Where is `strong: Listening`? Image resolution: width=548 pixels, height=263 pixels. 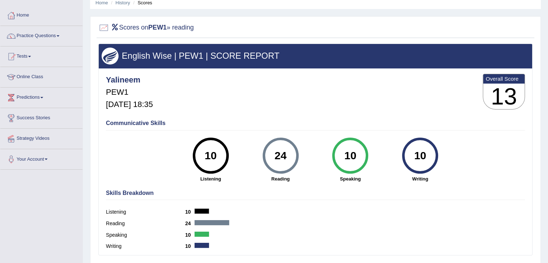 strong: Listening is located at coordinates (211, 179).